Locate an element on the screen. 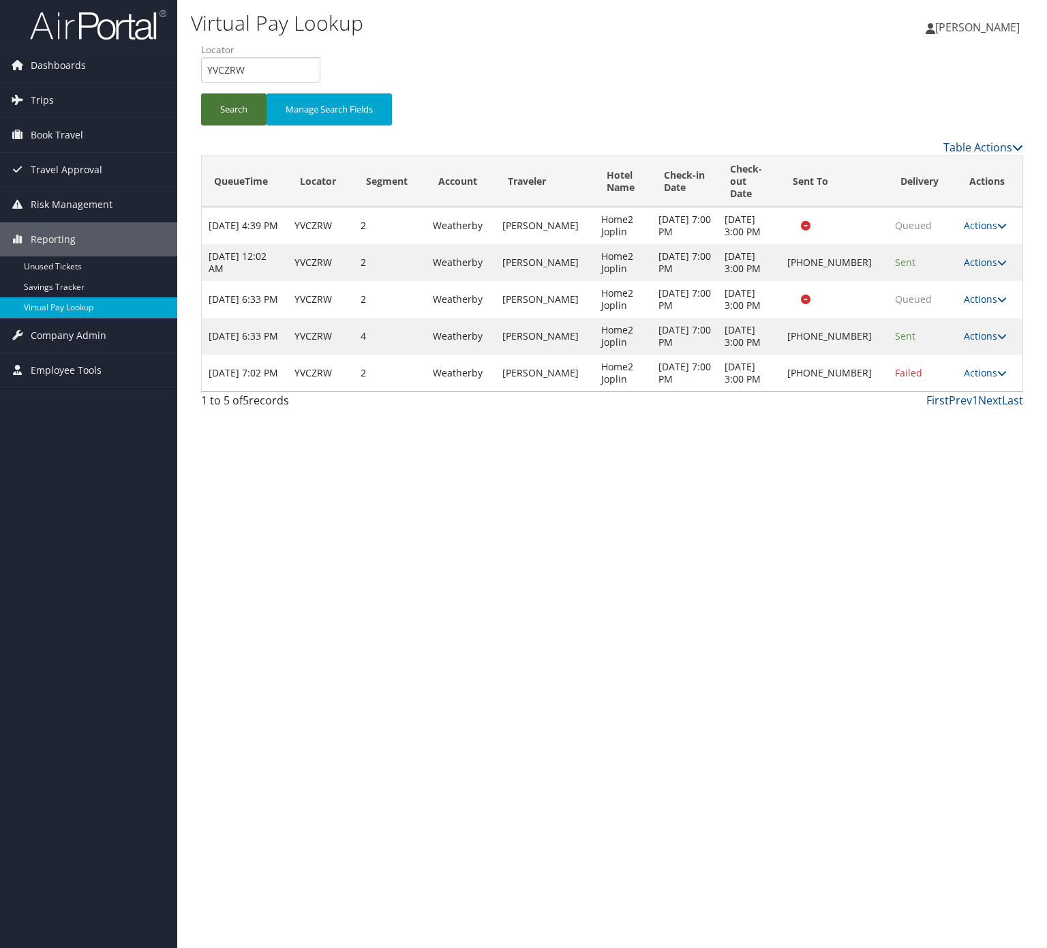 The height and width of the screenshot is (948, 1047). span: Dashboards is located at coordinates (58, 65).